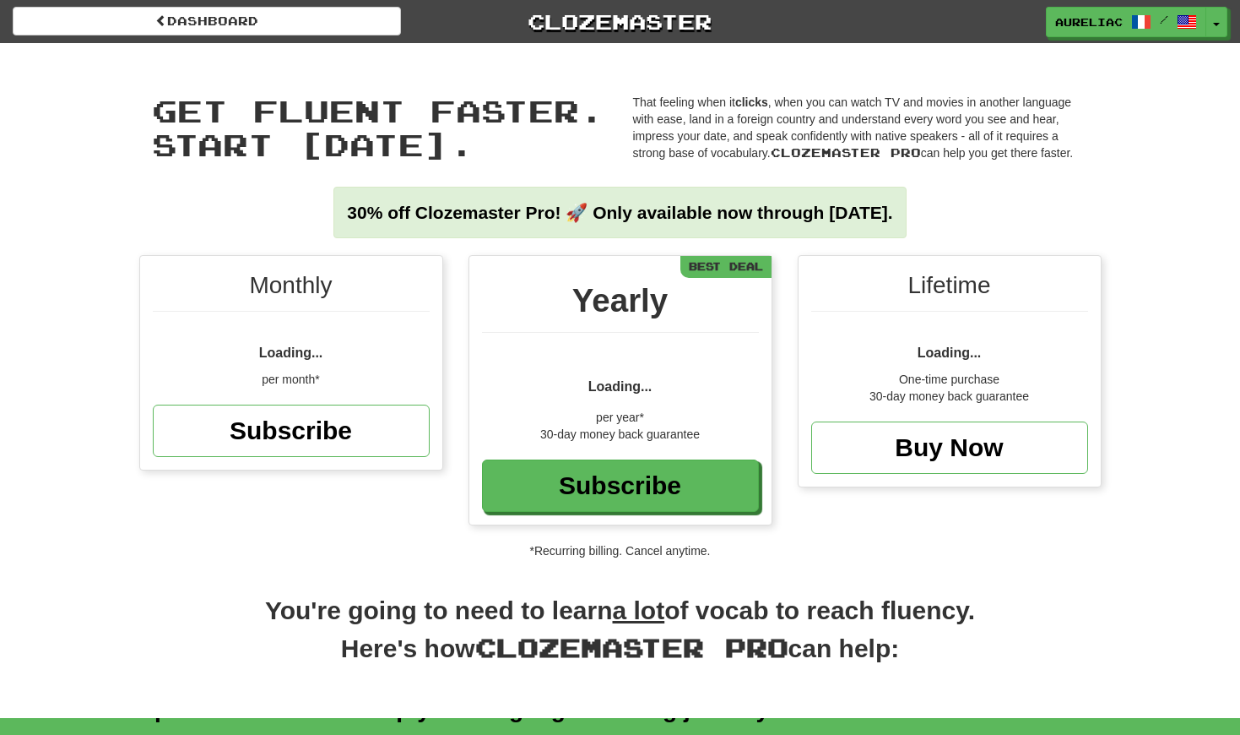 This screenshot has width=1240, height=735. I want to click on p: That feeling when it , when you can watch TV and movies in another language with ease, land in a ..., so click(861, 127).